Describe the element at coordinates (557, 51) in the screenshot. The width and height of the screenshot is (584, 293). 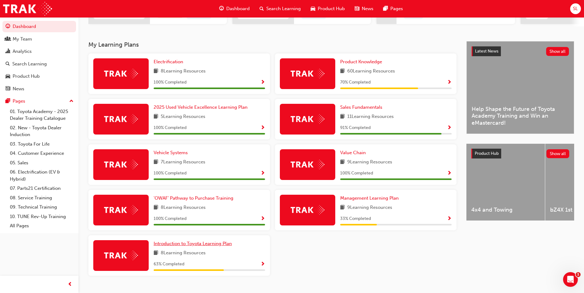
I see `button: Show all` at that location.